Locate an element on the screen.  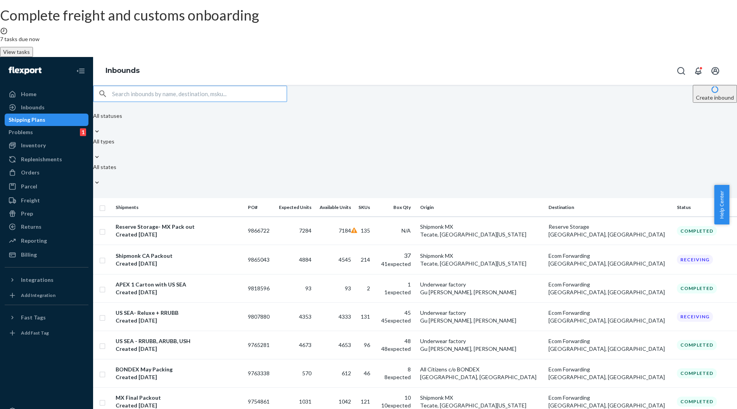
a: Add Integration is located at coordinates (47, 296).